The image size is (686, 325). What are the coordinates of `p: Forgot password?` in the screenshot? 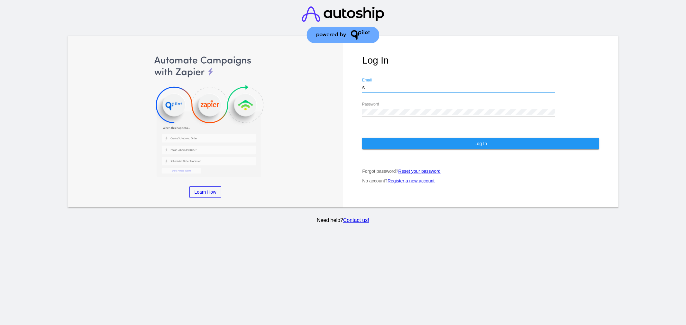 It's located at (480, 171).